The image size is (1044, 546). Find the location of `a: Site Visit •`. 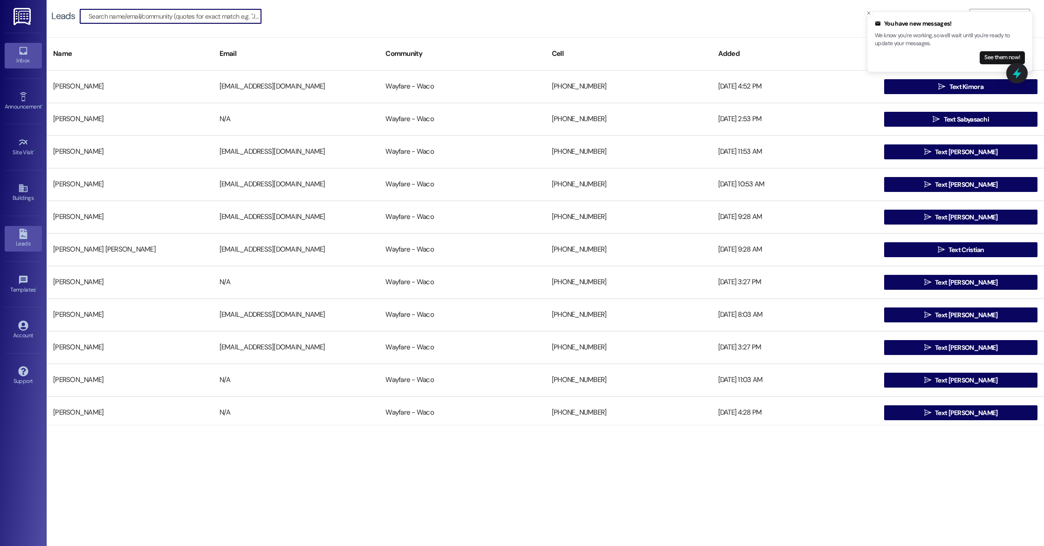

a: Site Visit • is located at coordinates (23, 147).